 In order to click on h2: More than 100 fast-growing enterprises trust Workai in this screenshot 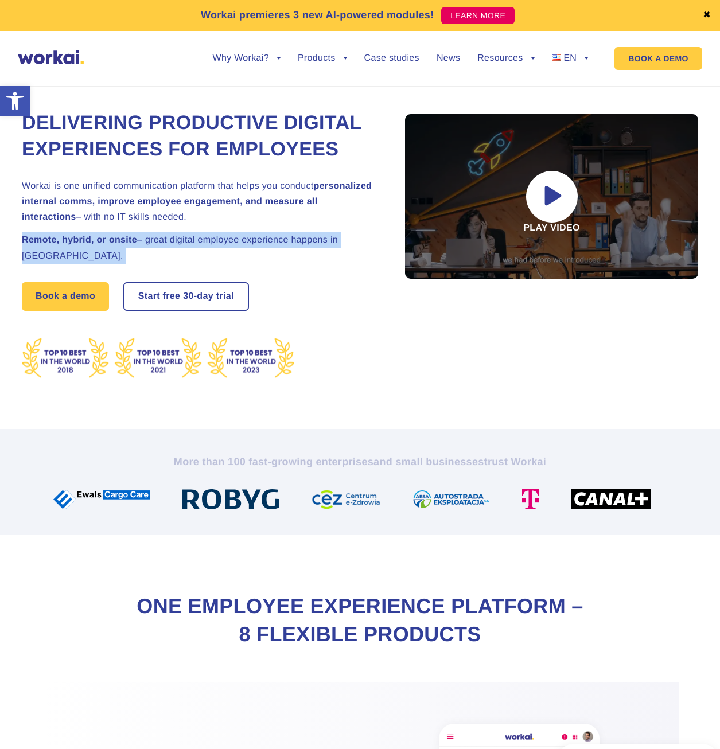, I will do `click(360, 462)`.